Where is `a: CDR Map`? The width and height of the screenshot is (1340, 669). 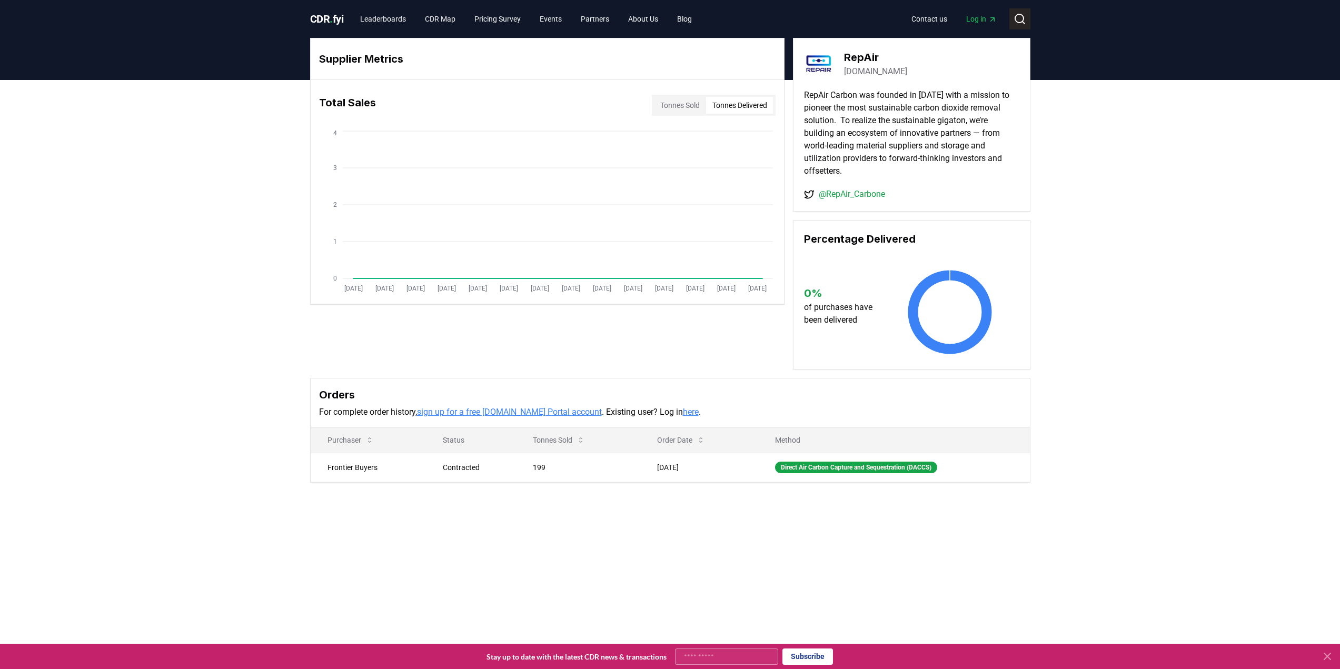 a: CDR Map is located at coordinates (440, 19).